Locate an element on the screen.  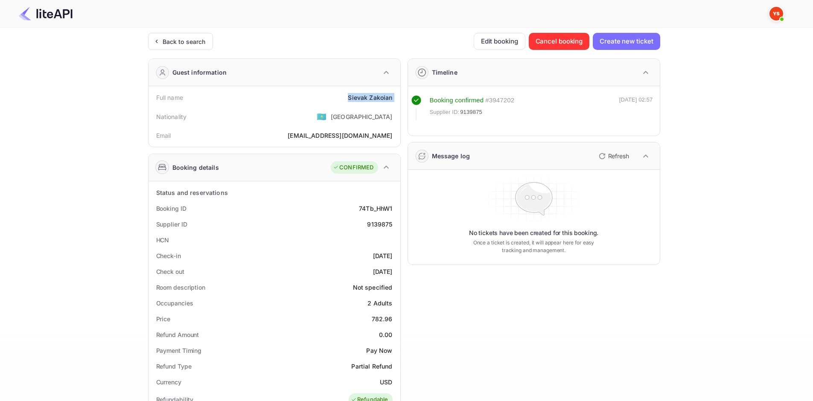
div: Refund Amount is located at coordinates (178, 335).